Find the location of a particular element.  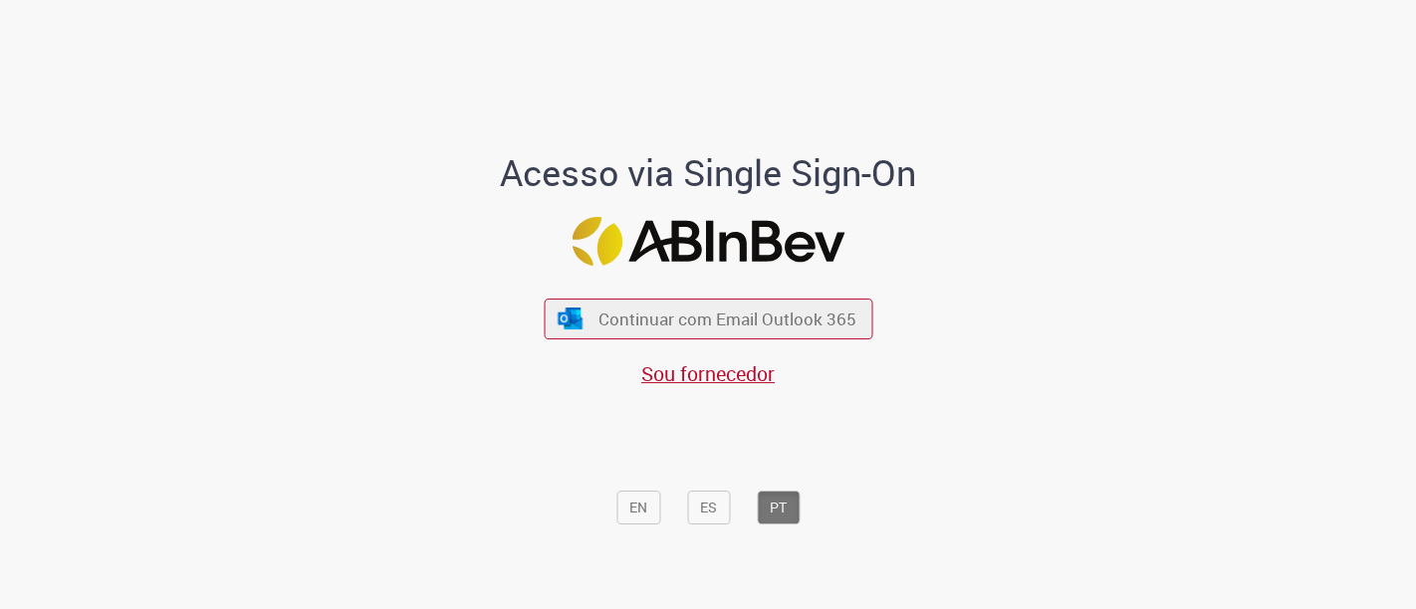

button: PT is located at coordinates (778, 508).